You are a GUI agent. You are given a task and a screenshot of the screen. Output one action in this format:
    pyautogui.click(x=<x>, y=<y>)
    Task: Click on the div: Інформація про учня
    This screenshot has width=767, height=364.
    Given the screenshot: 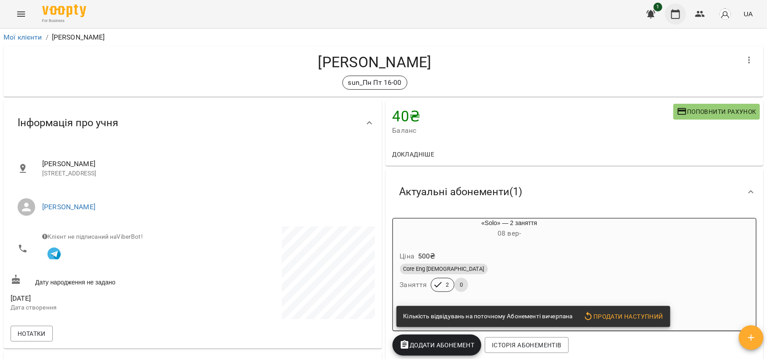 What is the action you would take?
    pyautogui.click(x=193, y=123)
    